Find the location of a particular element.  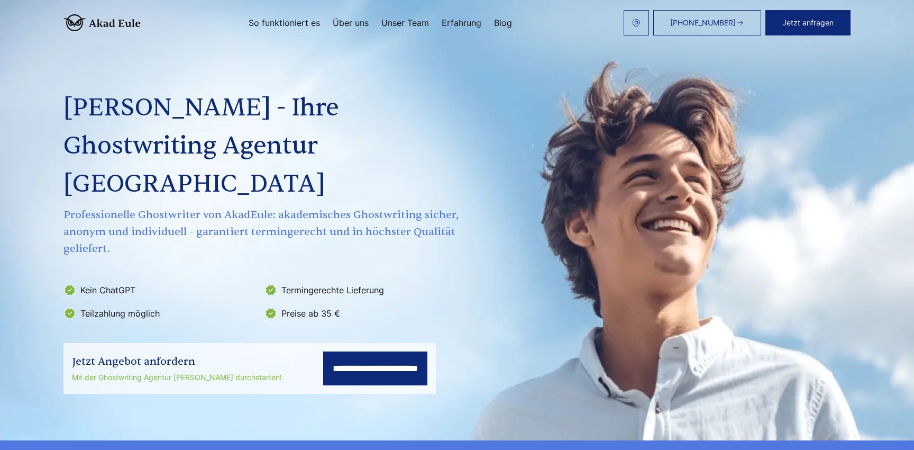

li: Preise ab 35 € is located at coordinates (362, 313).